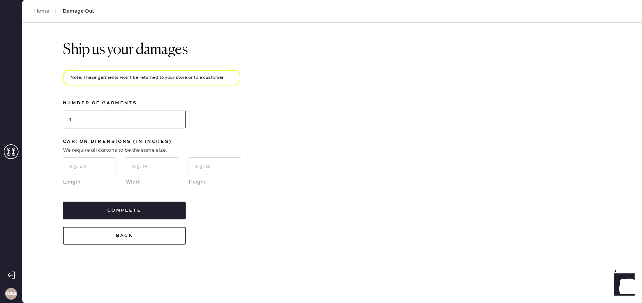 The width and height of the screenshot is (642, 303). Describe the element at coordinates (152, 78) in the screenshot. I see `div: Note: These garments won’t be returned to your store or to a customer.` at that location.